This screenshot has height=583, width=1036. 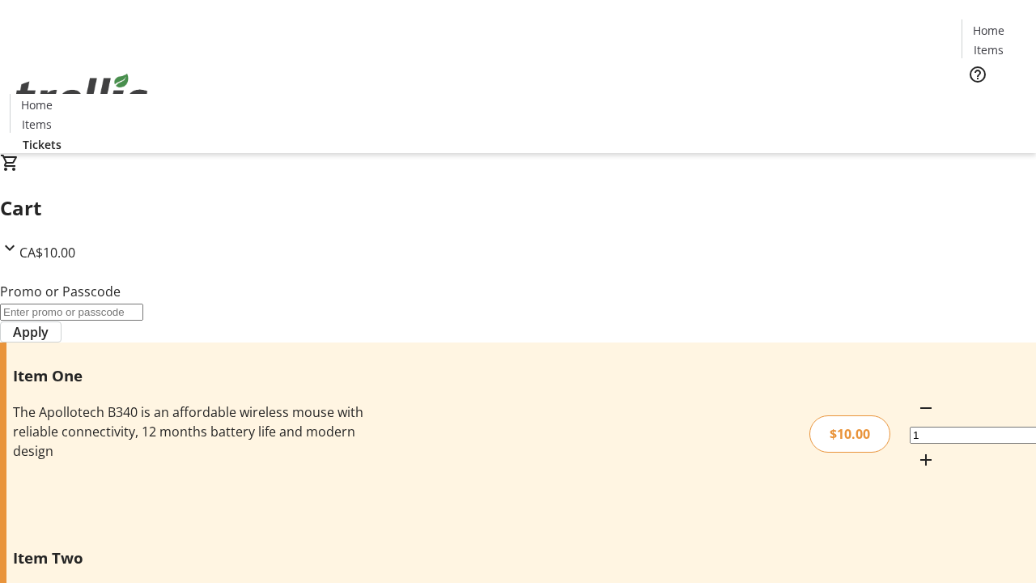 I want to click on div: $10.00, so click(x=850, y=434).